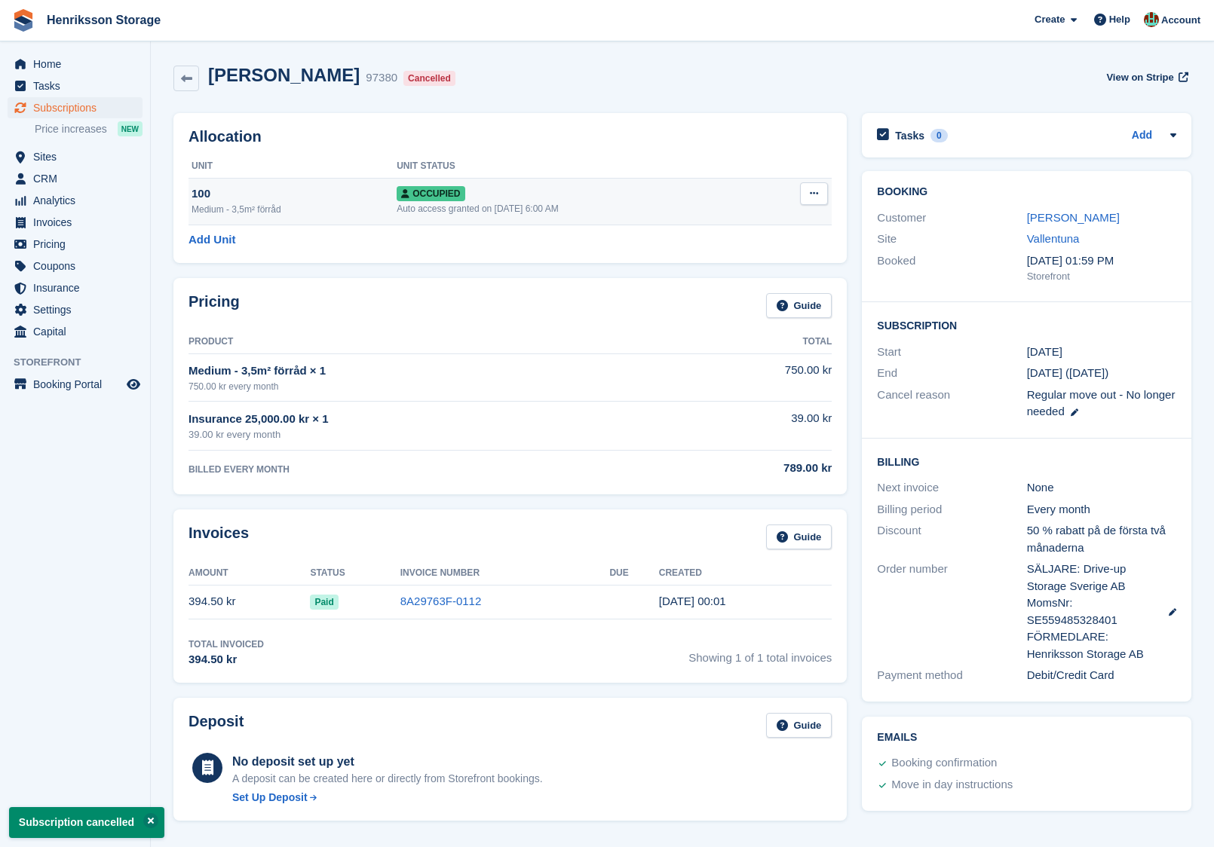  Describe the element at coordinates (1102, 510) in the screenshot. I see `div: Every month` at that location.